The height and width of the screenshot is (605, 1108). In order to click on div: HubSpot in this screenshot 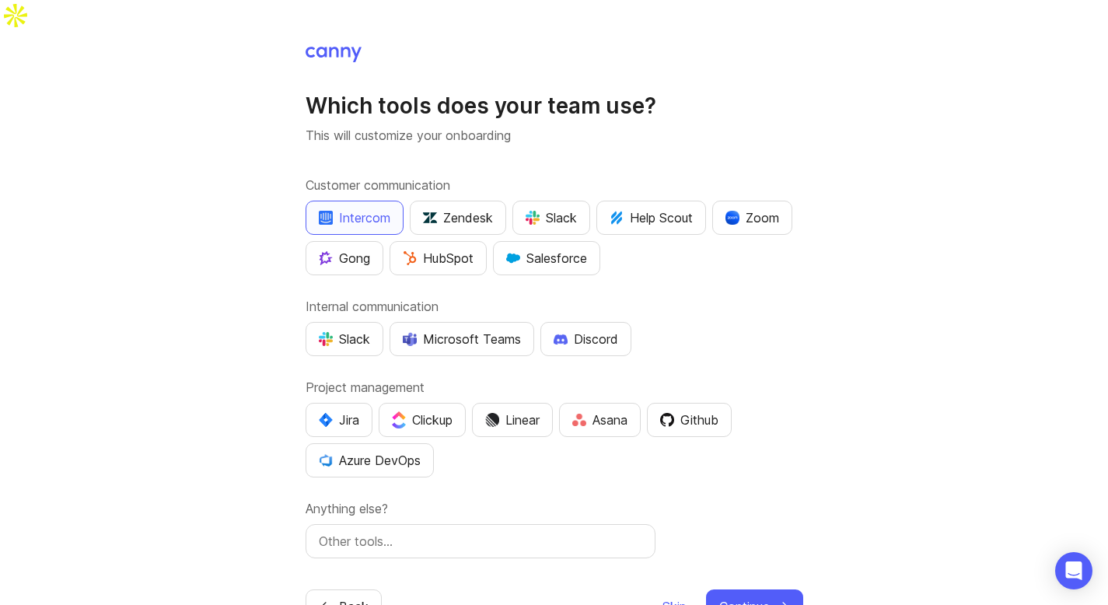, I will do `click(438, 258)`.